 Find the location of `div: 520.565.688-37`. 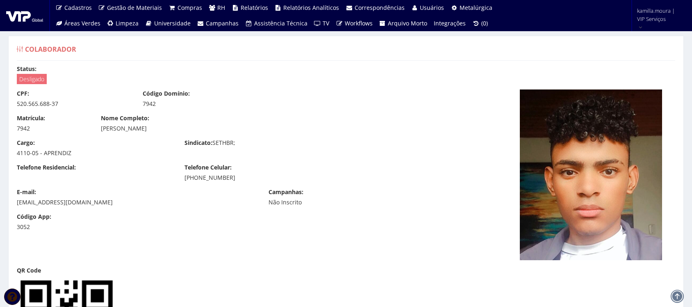

div: 520.565.688-37 is located at coordinates (73, 104).